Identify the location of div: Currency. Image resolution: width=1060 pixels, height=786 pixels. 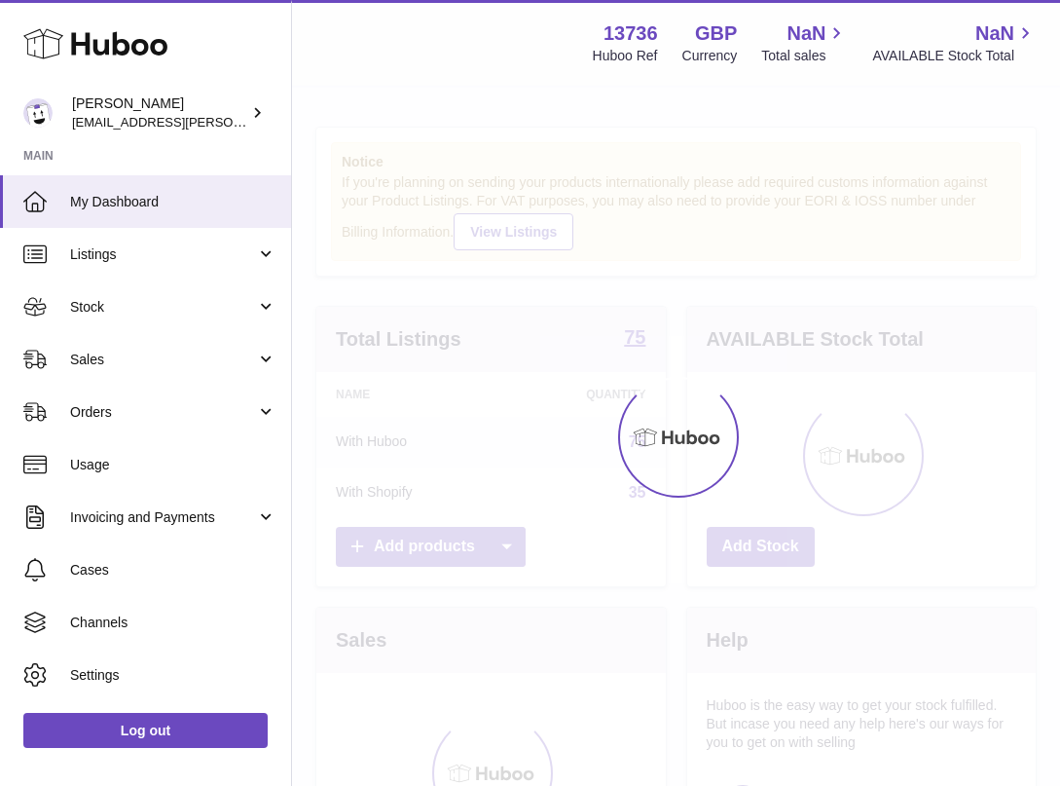
(710, 55).